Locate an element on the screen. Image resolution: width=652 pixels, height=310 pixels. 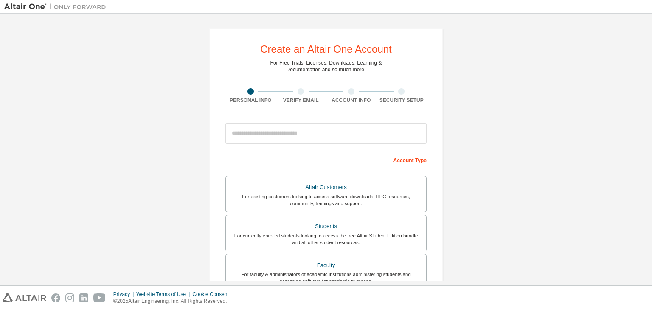
div: Account Type is located at coordinates (326, 160).